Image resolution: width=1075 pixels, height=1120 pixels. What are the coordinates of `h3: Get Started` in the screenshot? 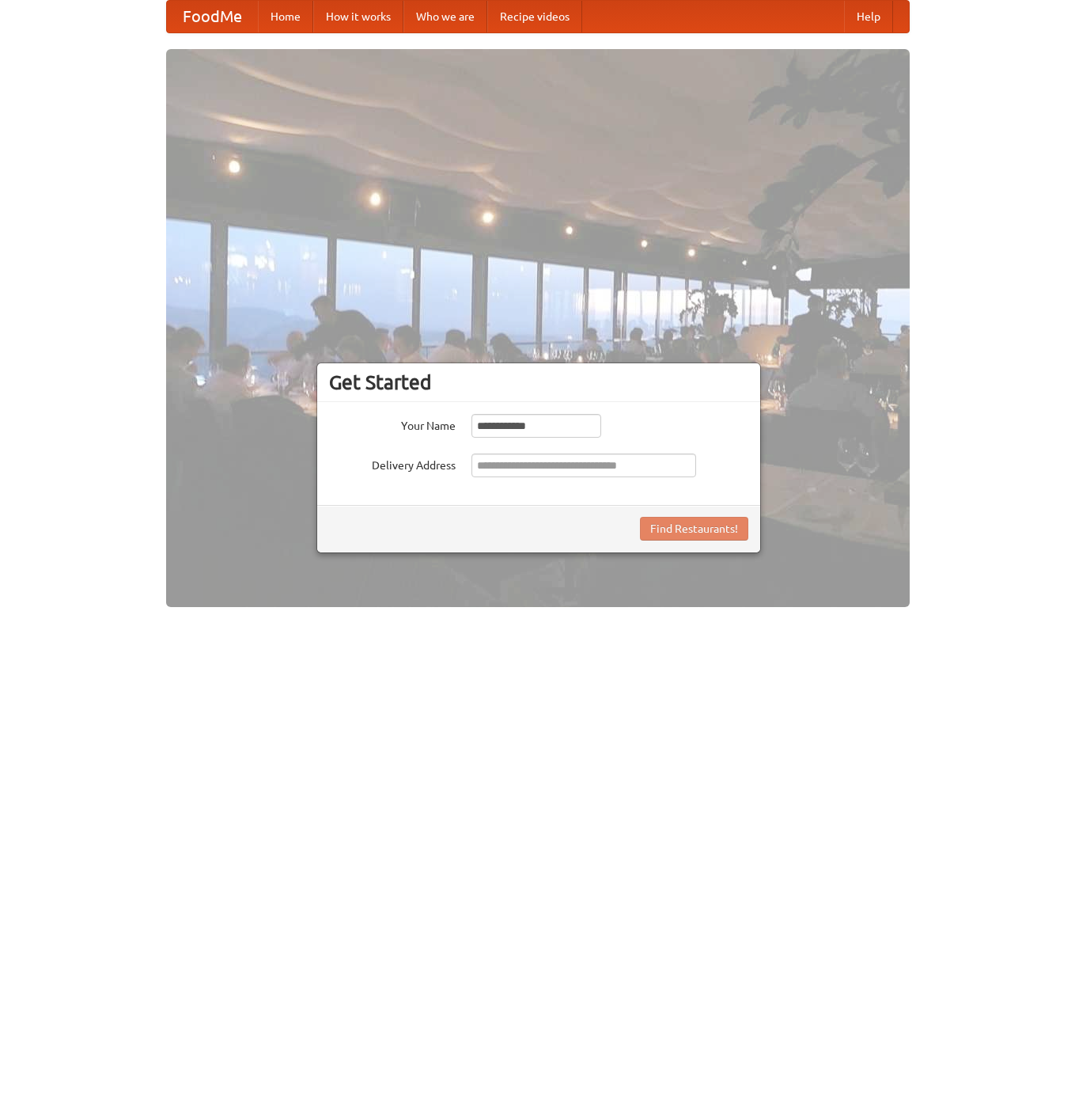 It's located at (538, 383).